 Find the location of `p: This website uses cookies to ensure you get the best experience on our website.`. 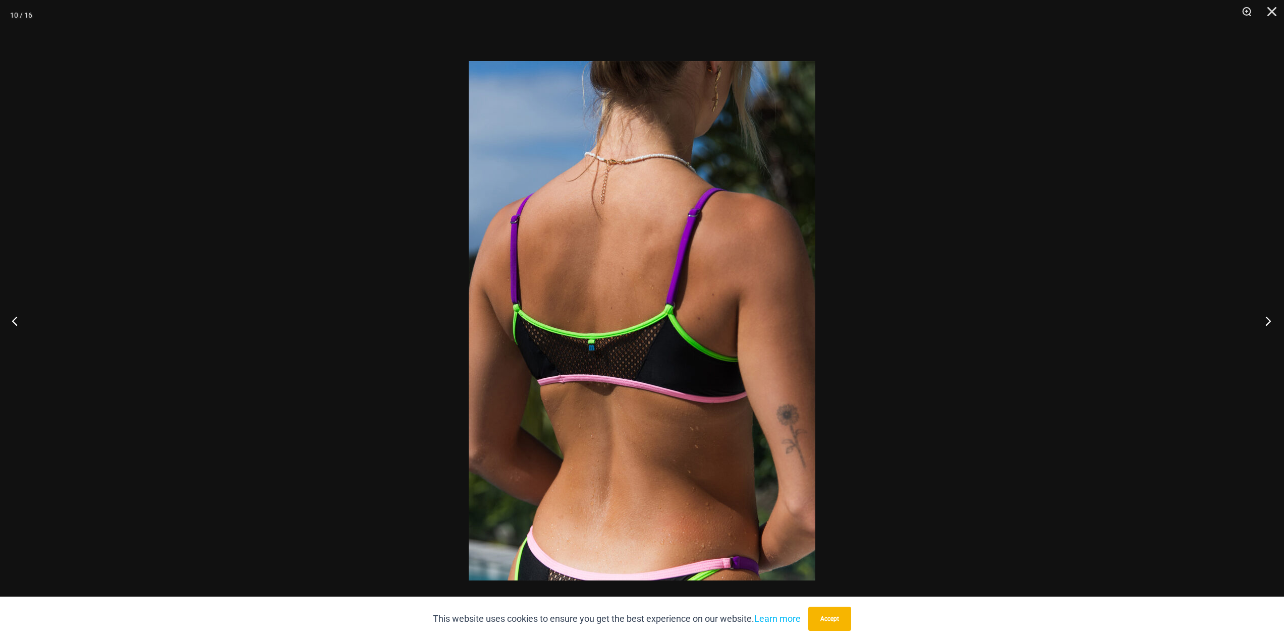

p: This website uses cookies to ensure you get the best experience on our website. is located at coordinates (617, 619).